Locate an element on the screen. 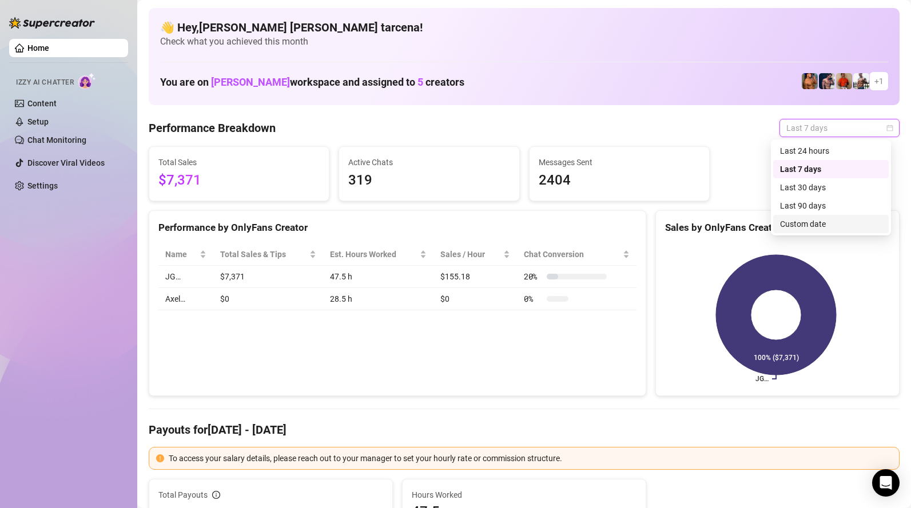 The image size is (911, 508). span: Total Payouts is located at coordinates (183, 495).